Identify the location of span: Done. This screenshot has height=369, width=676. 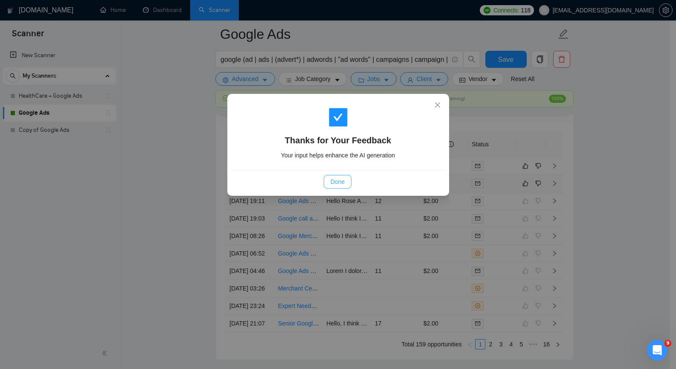
(337, 182).